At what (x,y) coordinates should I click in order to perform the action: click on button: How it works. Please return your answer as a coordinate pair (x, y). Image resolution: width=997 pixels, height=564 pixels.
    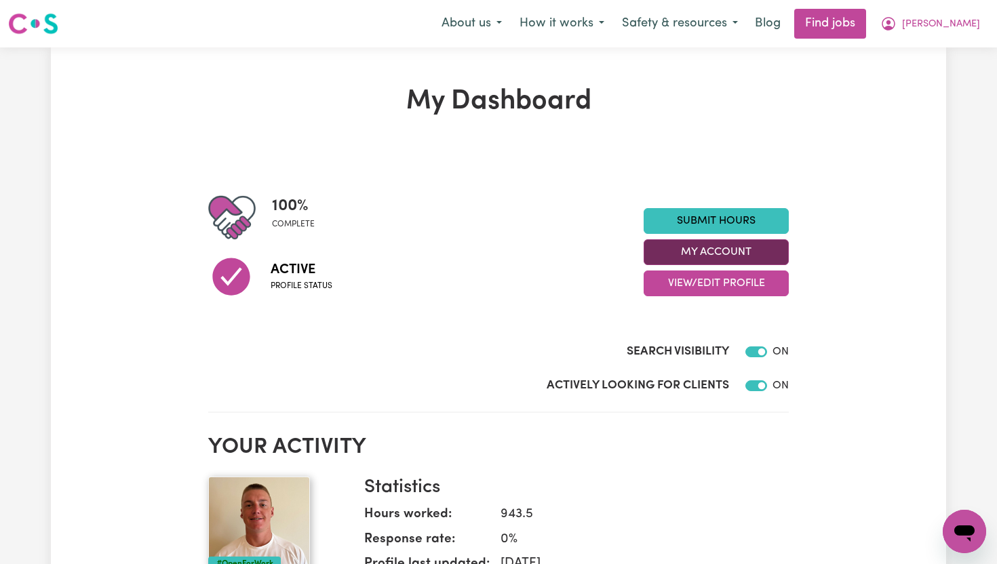
    Looking at the image, I should click on (561, 24).